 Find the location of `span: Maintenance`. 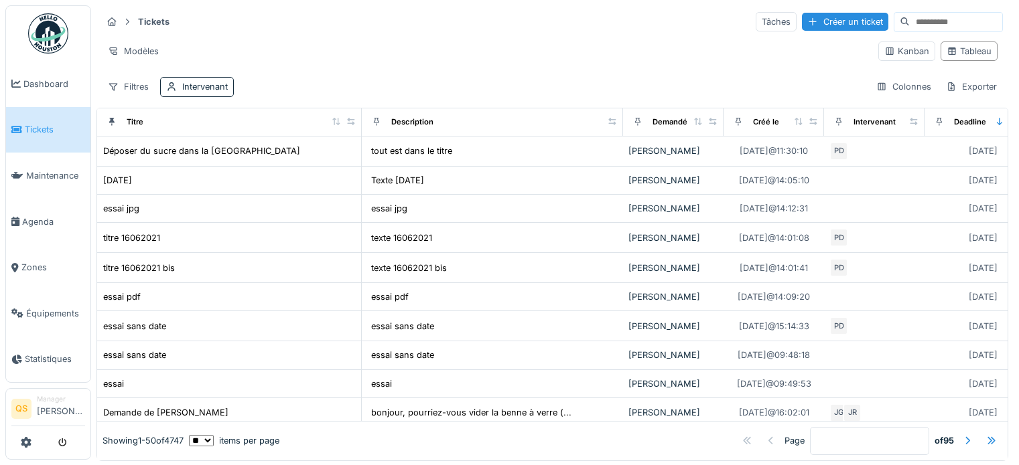

span: Maintenance is located at coordinates (56, 175).